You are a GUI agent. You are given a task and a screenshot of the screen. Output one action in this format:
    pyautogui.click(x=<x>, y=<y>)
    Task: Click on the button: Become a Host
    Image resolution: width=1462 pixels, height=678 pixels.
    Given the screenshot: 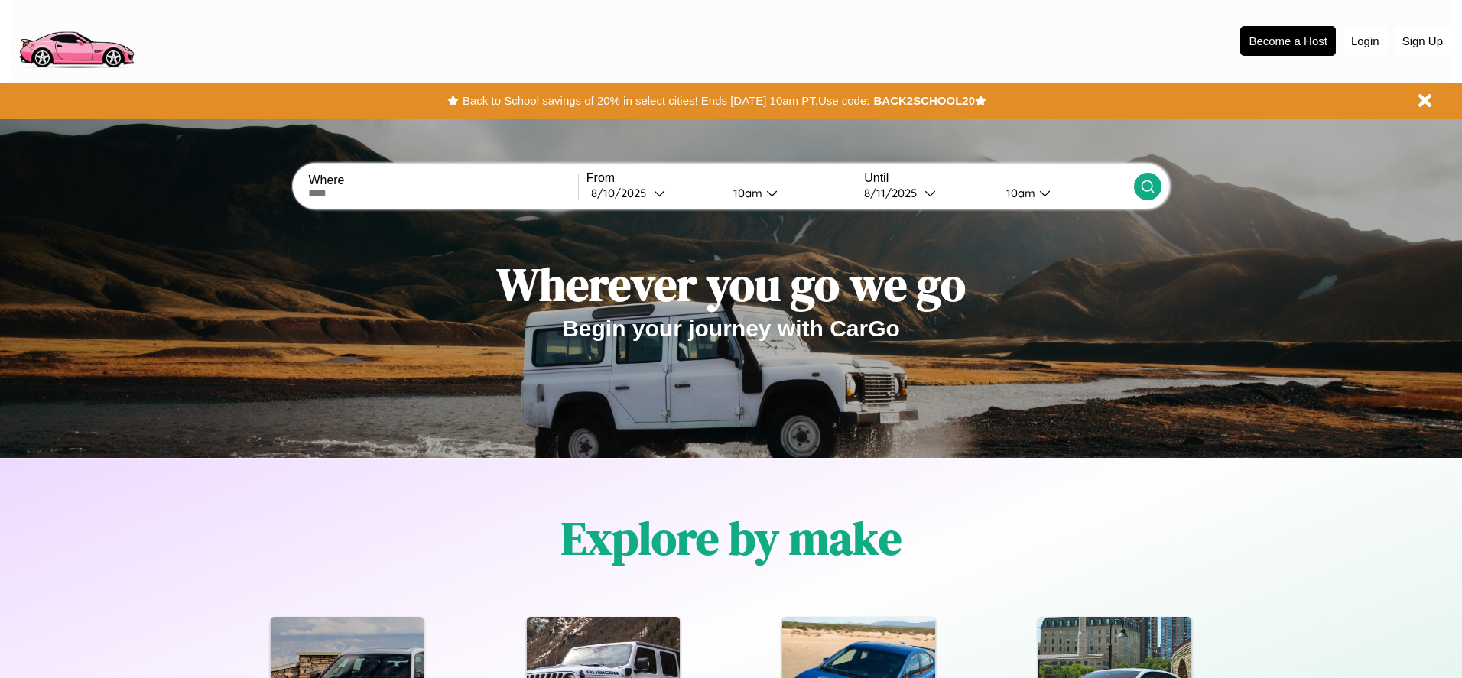 What is the action you would take?
    pyautogui.click(x=1288, y=41)
    